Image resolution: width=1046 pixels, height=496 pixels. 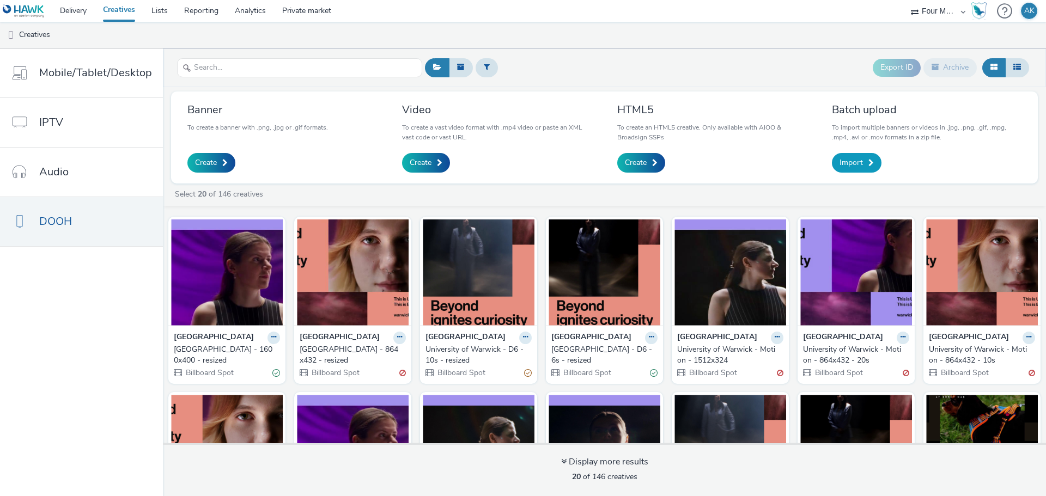 I want to click on h3: Batch upload, so click(x=927, y=110).